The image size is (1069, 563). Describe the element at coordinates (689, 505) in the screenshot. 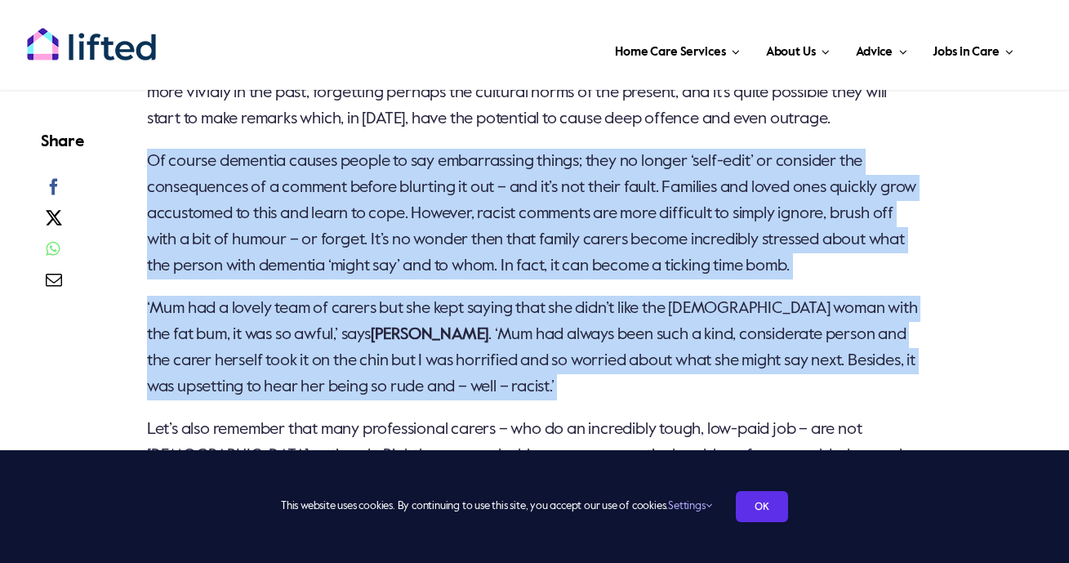

I see `a: Settings` at that location.